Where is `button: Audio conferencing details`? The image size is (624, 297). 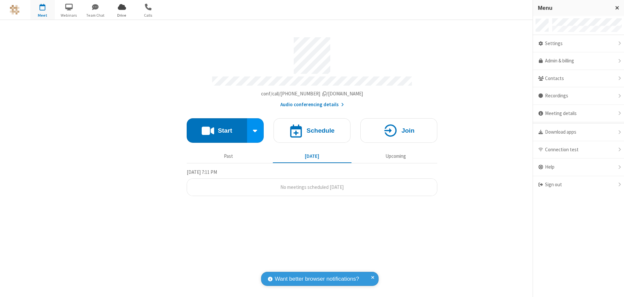
button: Audio conferencing details is located at coordinates (312, 105).